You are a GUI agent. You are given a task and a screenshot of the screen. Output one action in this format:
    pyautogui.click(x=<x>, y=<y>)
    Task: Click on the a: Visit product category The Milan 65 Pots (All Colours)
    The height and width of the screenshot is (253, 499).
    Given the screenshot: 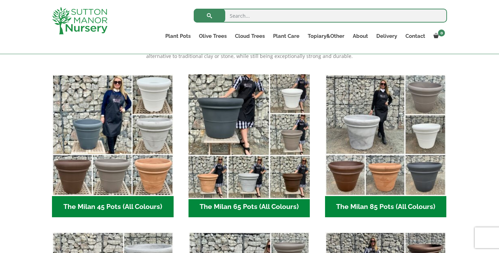 What is the action you would take?
    pyautogui.click(x=249, y=146)
    